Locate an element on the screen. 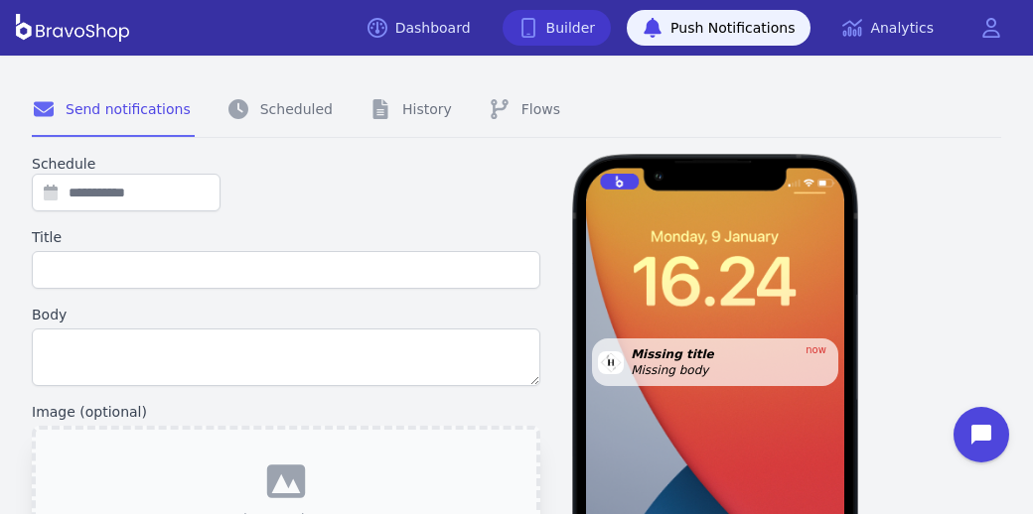 This screenshot has height=514, width=1033. a: Send notifications is located at coordinates (113, 110).